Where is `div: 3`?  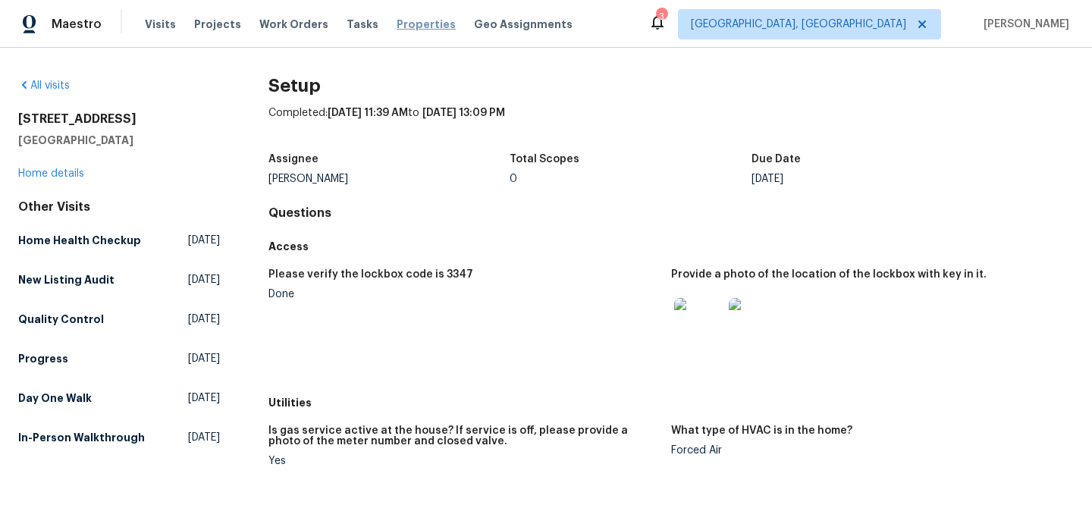 div: 3 is located at coordinates (662, 17).